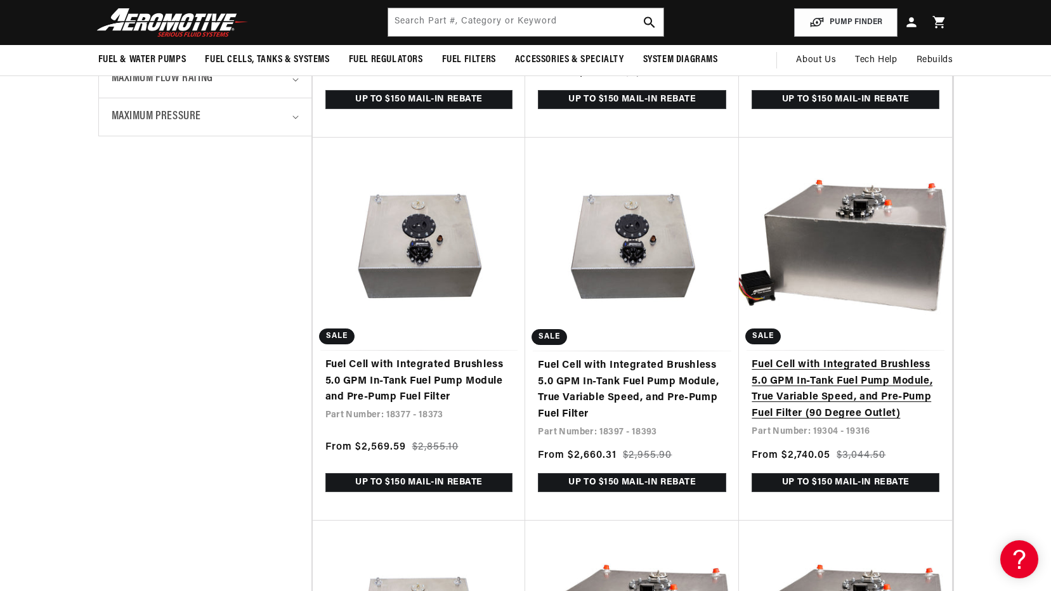 The width and height of the screenshot is (1051, 591). Describe the element at coordinates (570, 60) in the screenshot. I see `span: Accessories & Specialty` at that location.